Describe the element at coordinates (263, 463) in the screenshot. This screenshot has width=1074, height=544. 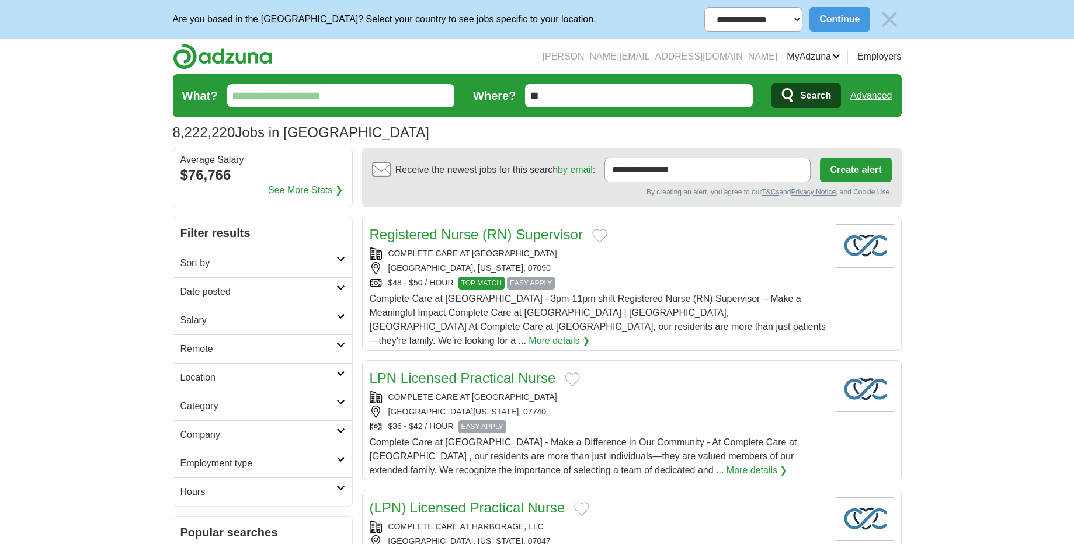
I see `a: Employment type` at that location.